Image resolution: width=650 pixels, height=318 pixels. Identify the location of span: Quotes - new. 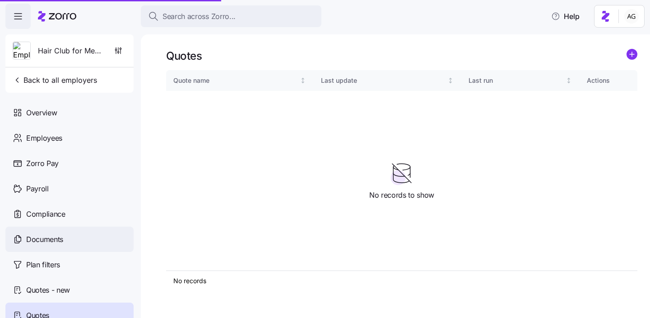
(48, 290).